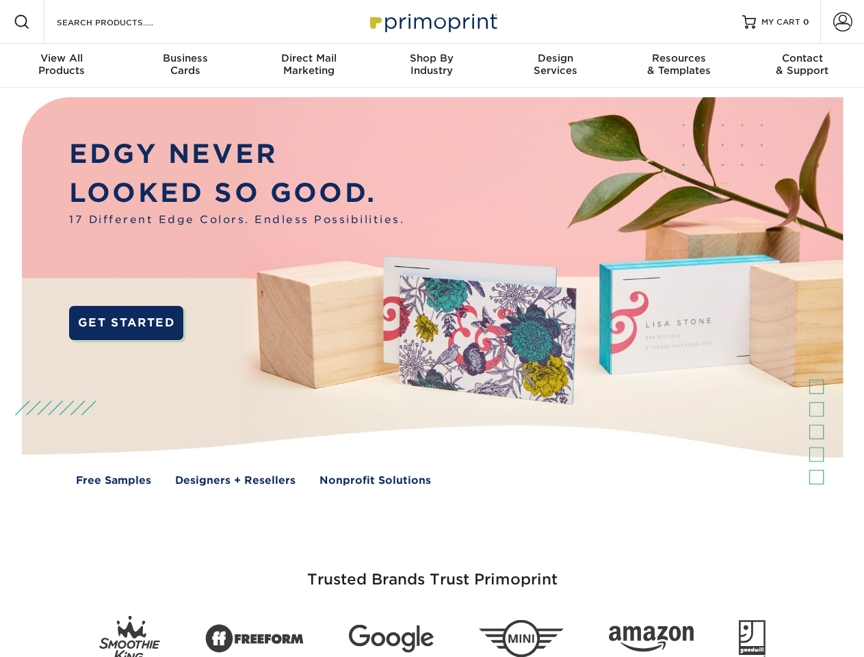 This screenshot has width=864, height=657. What do you see at coordinates (185, 66) in the screenshot?
I see `a: BusinessCards` at bounding box center [185, 66].